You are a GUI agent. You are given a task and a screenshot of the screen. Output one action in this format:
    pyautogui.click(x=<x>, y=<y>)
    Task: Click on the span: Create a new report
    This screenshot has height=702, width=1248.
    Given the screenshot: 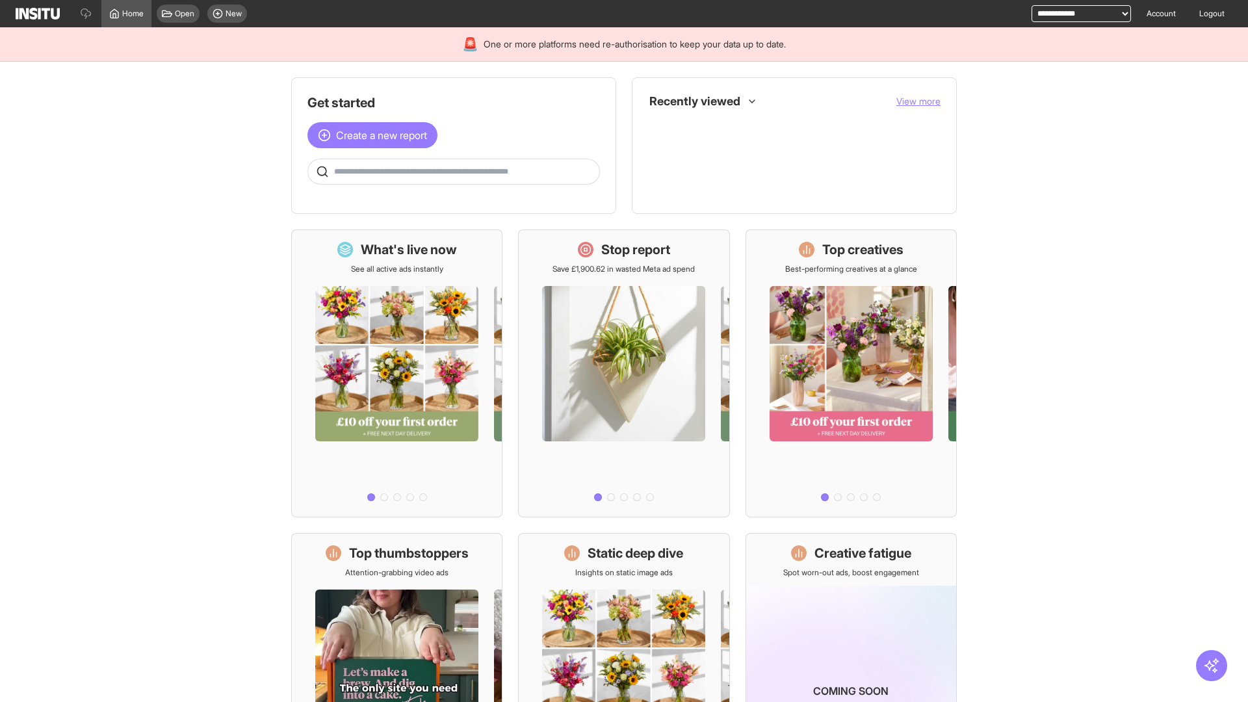 What is the action you would take?
    pyautogui.click(x=382, y=135)
    